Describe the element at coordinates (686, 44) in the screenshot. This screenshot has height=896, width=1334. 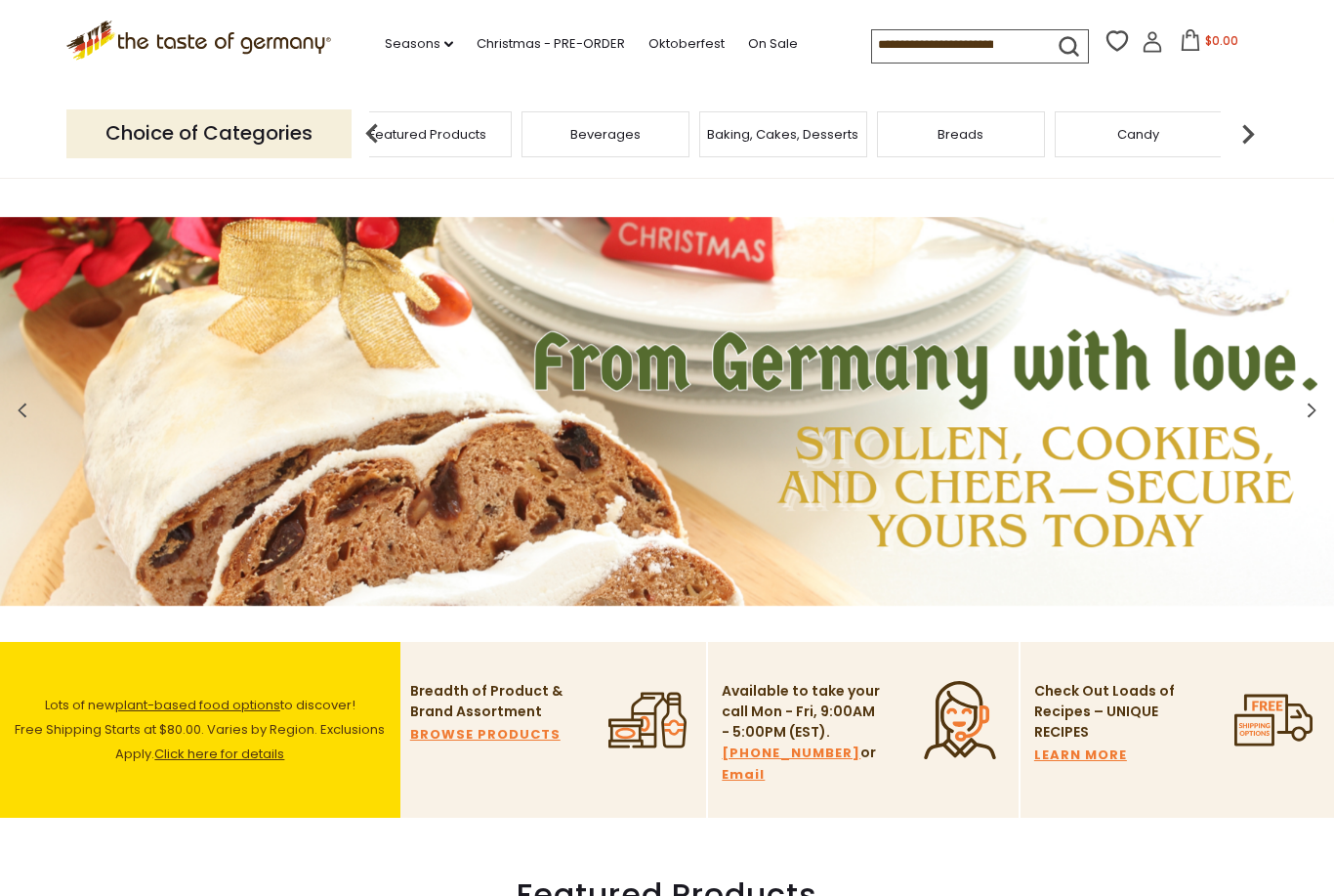
I see `a: Oktoberfest` at that location.